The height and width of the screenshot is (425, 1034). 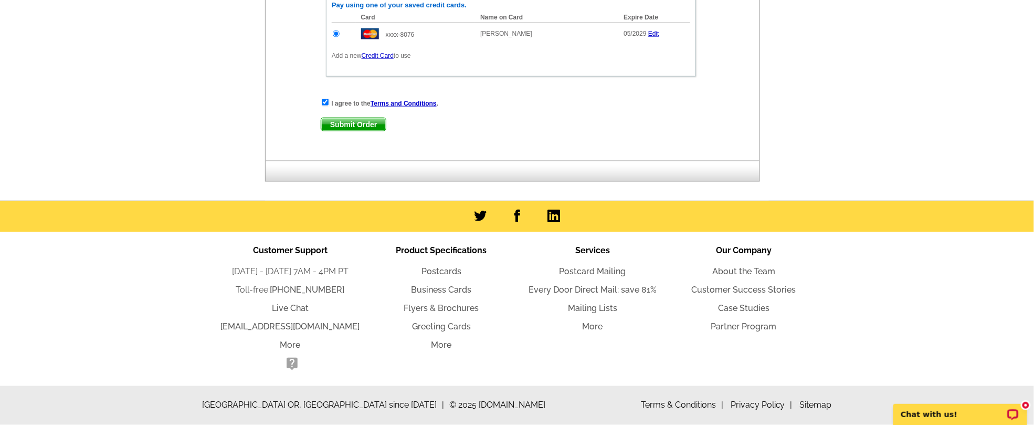 I want to click on span: Services, so click(x=593, y=250).